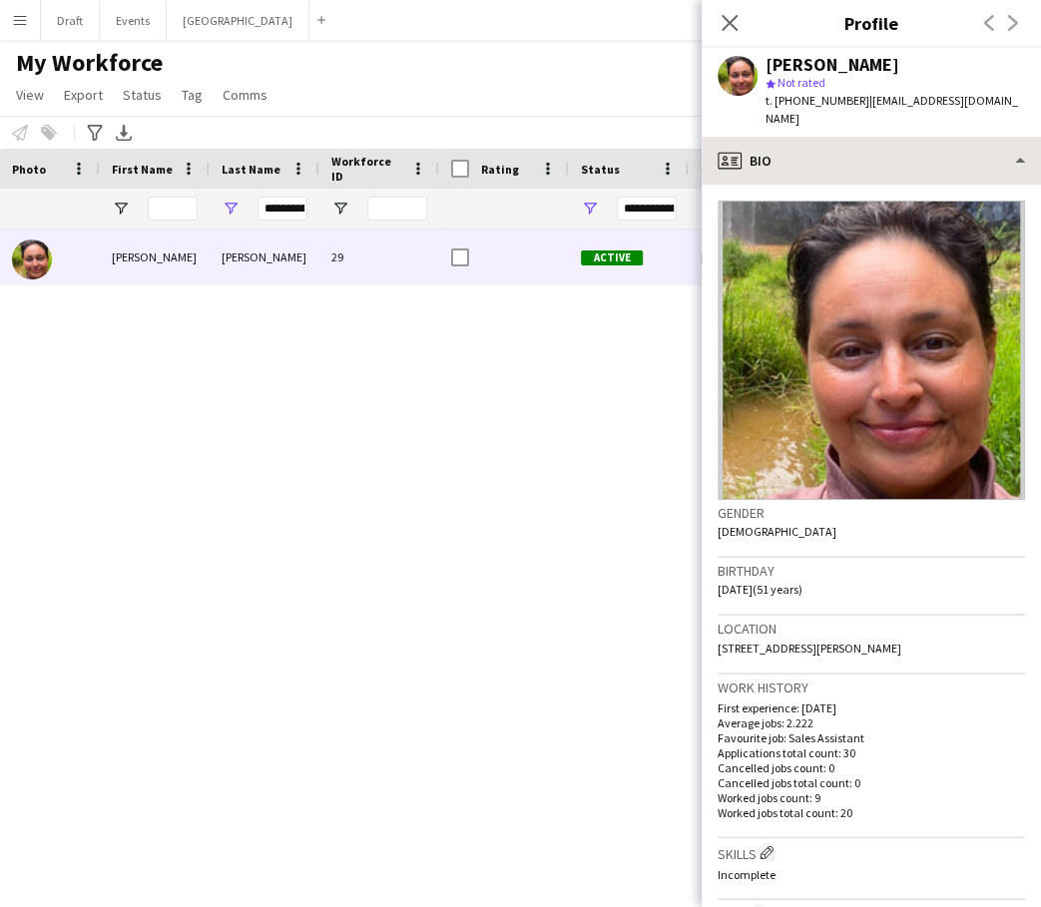 The image size is (1041, 907). What do you see at coordinates (70, 20) in the screenshot?
I see `button: Draft` at bounding box center [70, 20].